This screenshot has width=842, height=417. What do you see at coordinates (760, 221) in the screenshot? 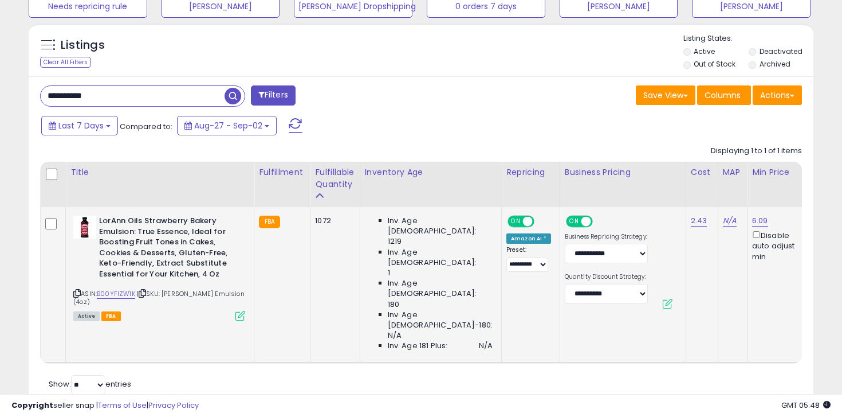
I see `a: 6.09` at bounding box center [760, 221].